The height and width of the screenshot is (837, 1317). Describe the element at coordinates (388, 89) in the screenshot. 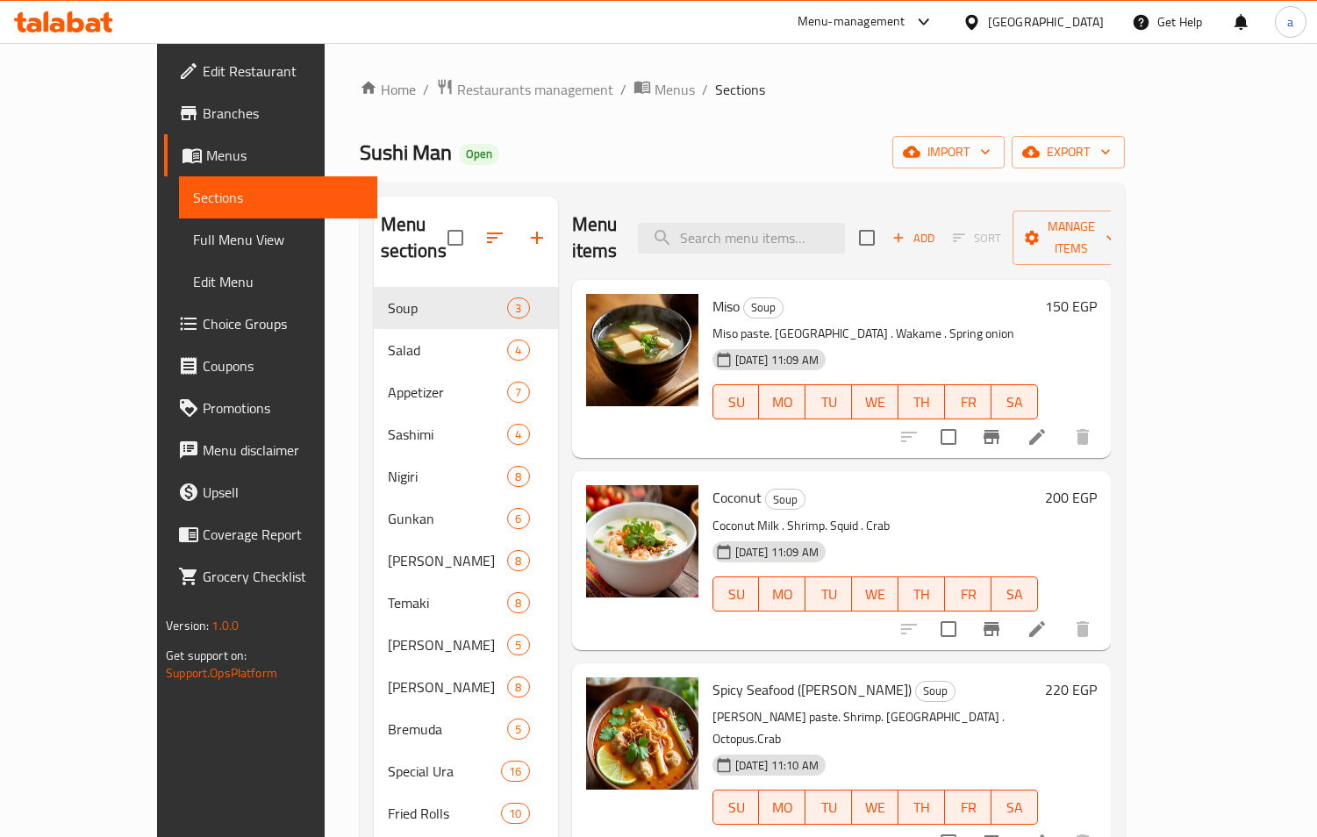

I see `a: Home` at that location.